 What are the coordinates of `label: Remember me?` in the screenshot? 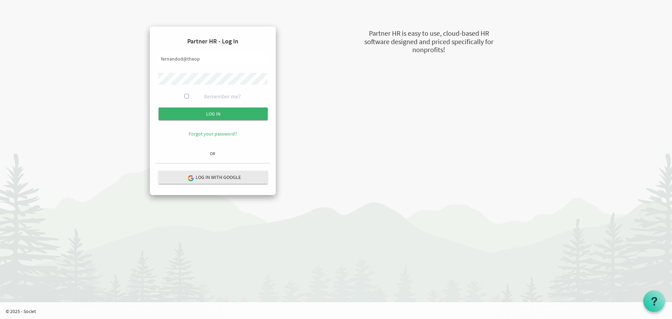 It's located at (222, 96).